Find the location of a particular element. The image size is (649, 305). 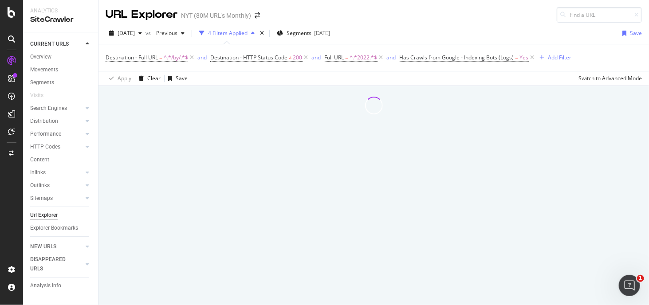

a: Content is located at coordinates (61, 160).